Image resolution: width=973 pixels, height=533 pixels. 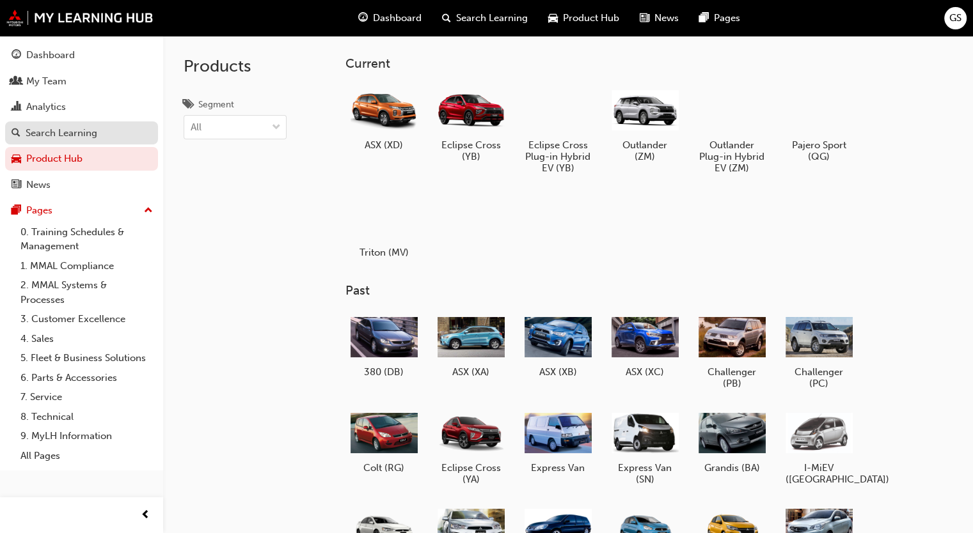 What do you see at coordinates (645, 372) in the screenshot?
I see `h5: ASX (XC)` at bounding box center [645, 372].